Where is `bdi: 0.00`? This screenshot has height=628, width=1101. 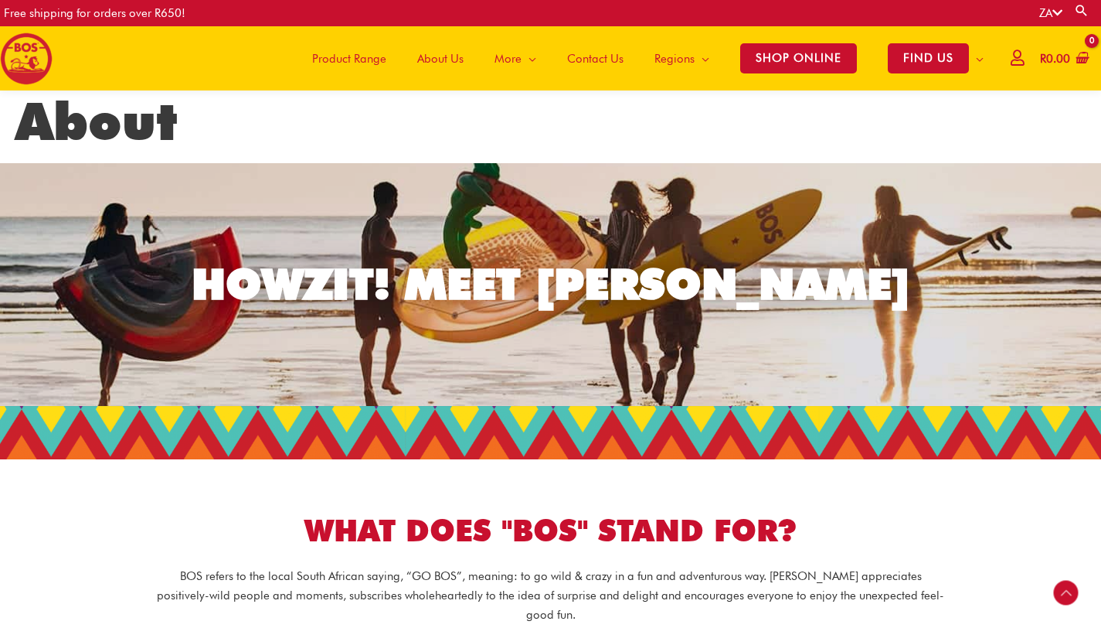
bdi: 0.00 is located at coordinates (1055, 59).